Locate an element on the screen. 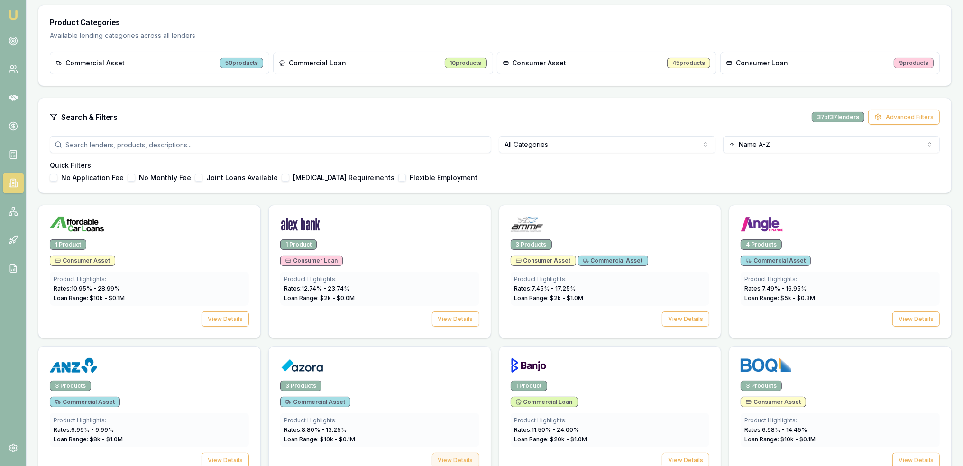  label: Flexible Employment is located at coordinates (444, 178).